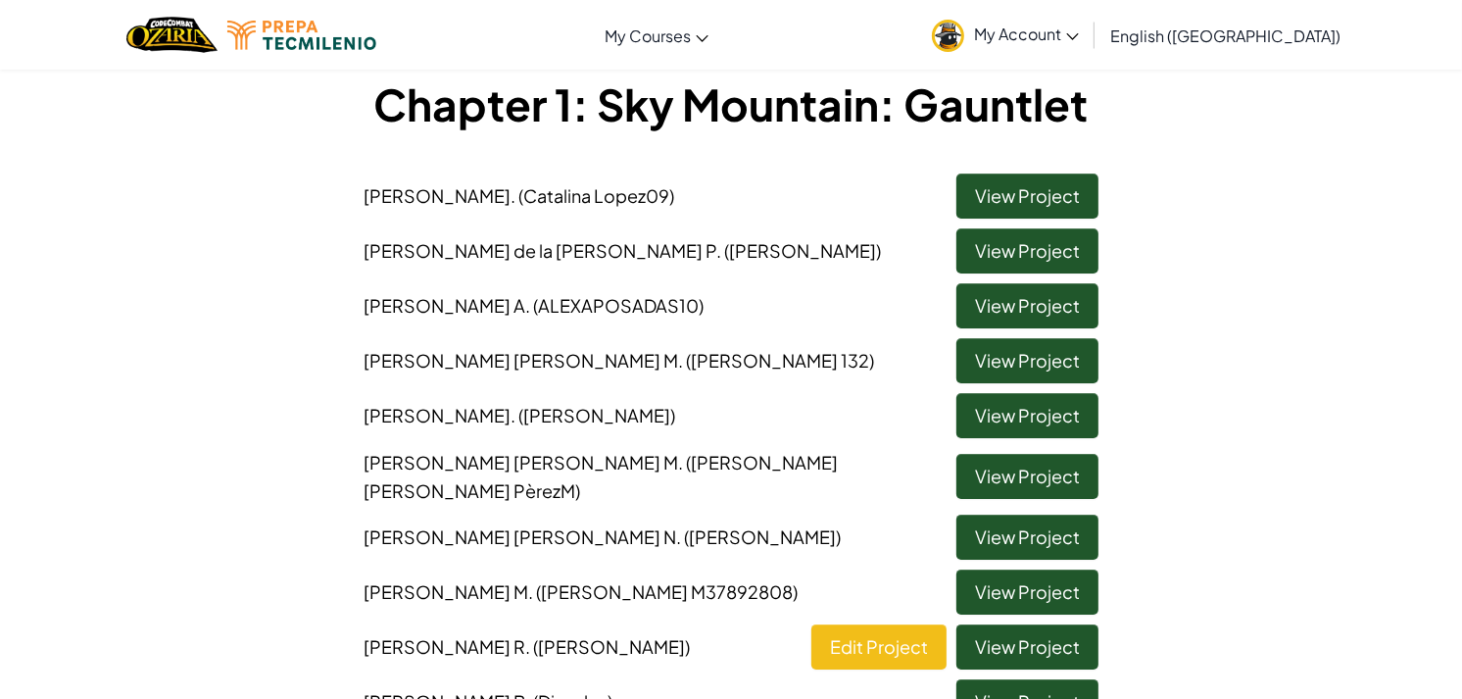 The image size is (1462, 699). I want to click on span: My Courses, so click(648, 35).